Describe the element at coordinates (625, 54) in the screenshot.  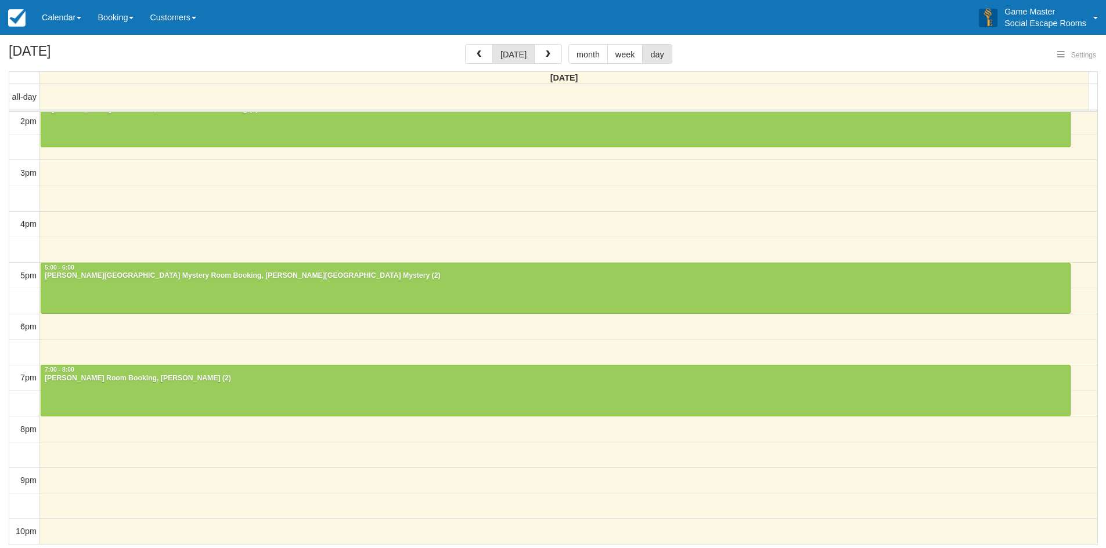
I see `button: week` at that location.